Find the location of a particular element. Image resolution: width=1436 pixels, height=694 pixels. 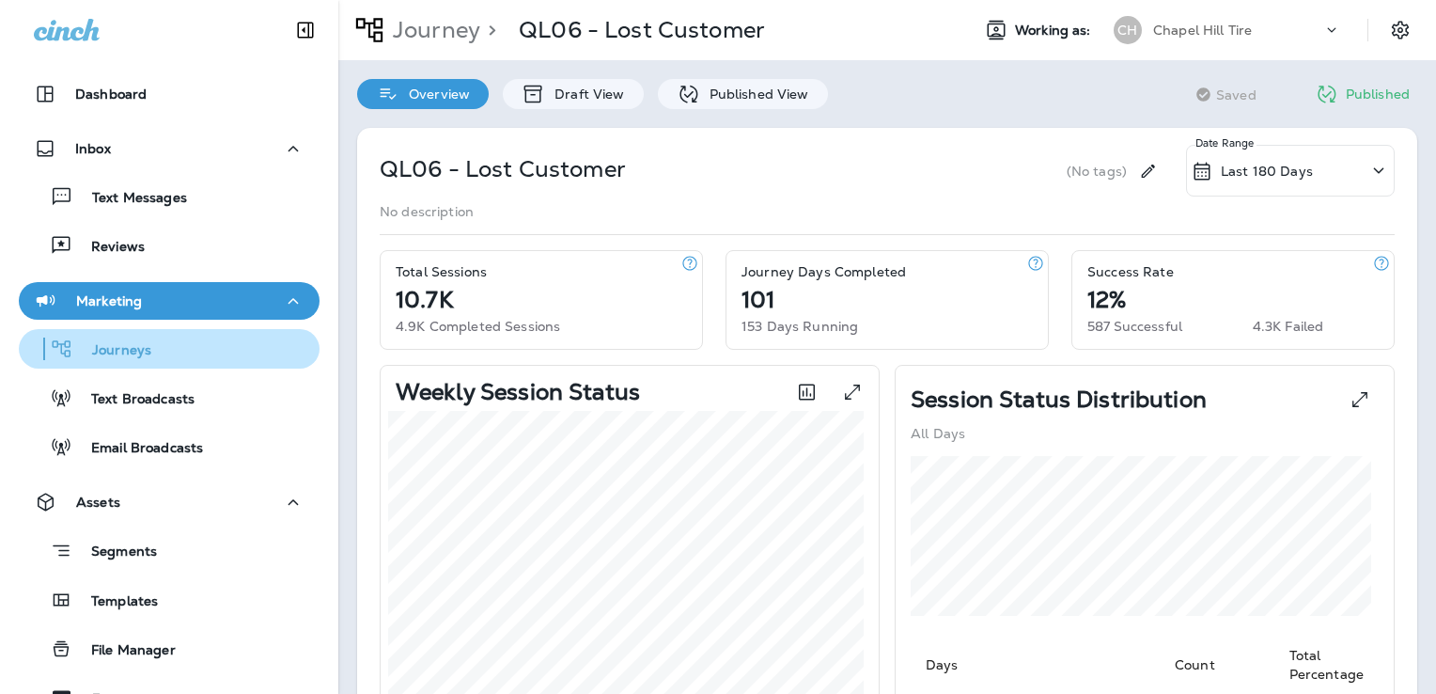

button: Assets is located at coordinates (169, 502).